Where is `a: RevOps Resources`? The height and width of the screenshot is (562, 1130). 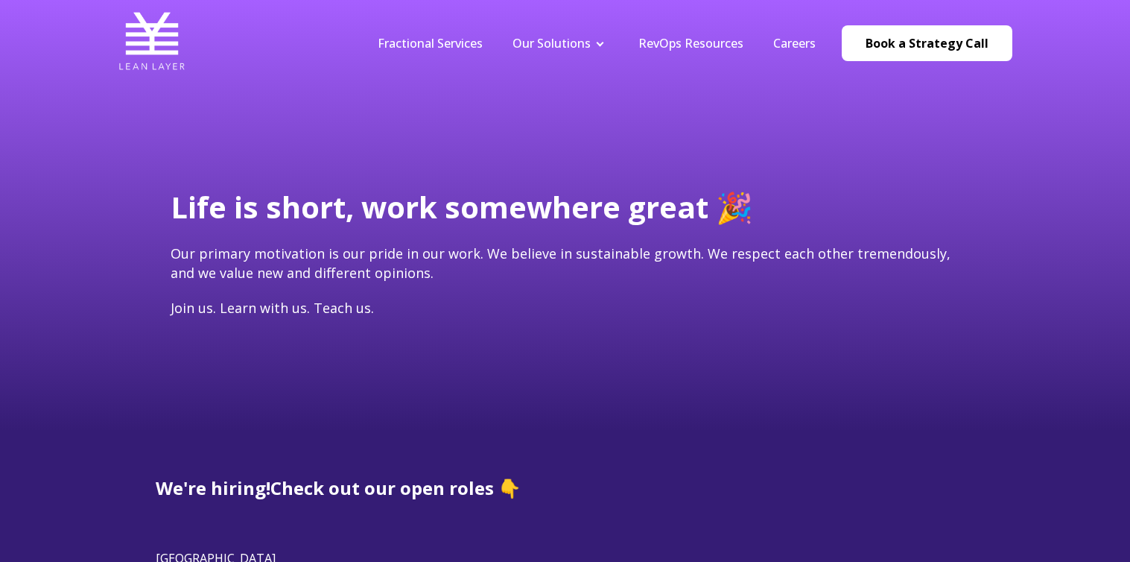
a: RevOps Resources is located at coordinates (691, 43).